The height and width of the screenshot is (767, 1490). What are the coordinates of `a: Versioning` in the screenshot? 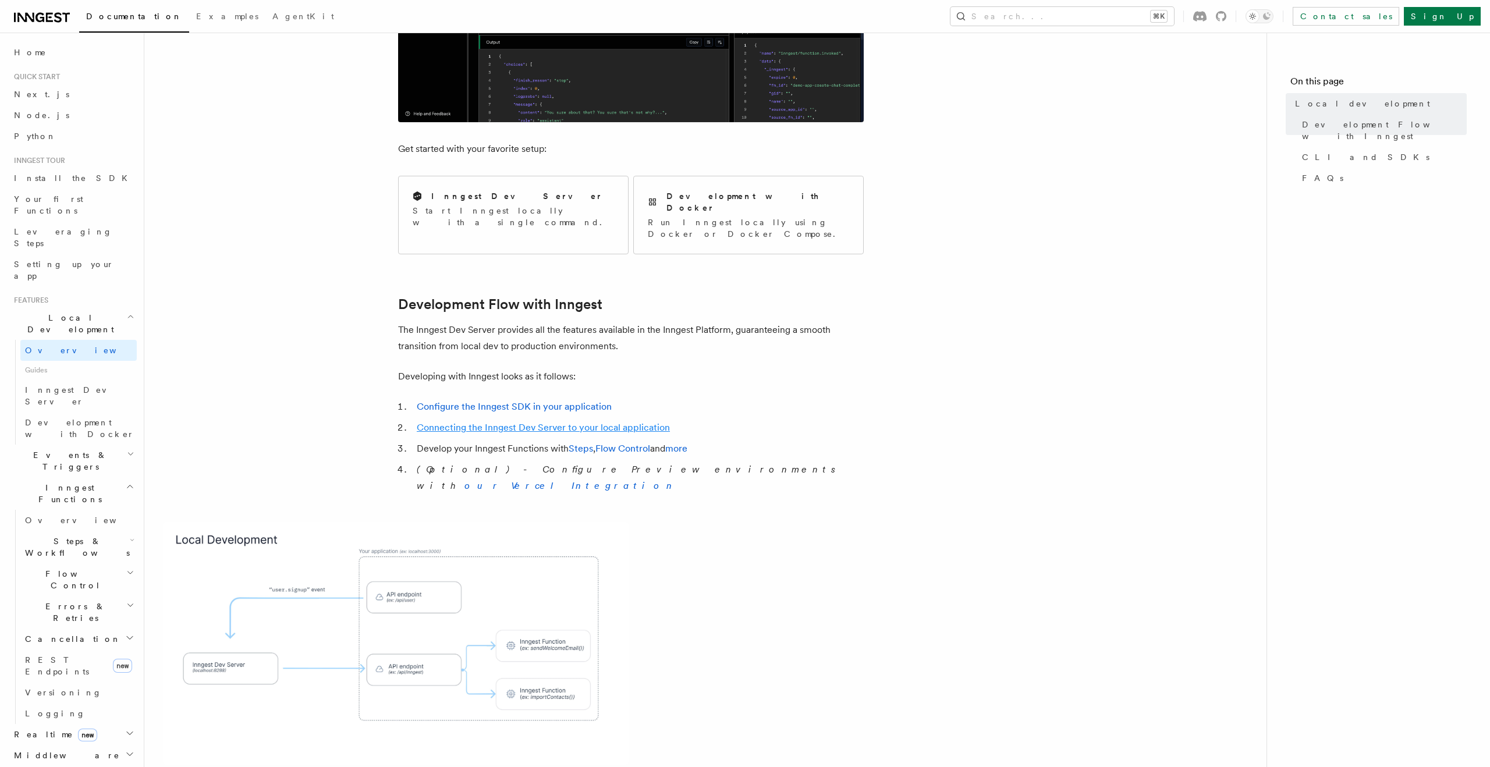 It's located at (79, 693).